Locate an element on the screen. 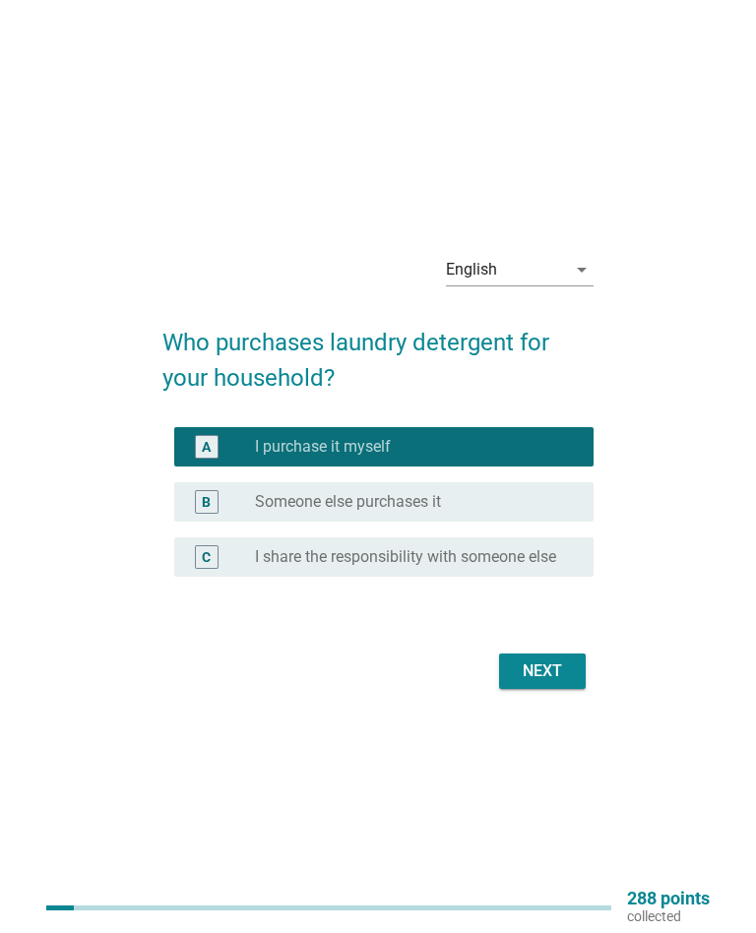 The width and height of the screenshot is (756, 933). button: Next is located at coordinates (542, 671).